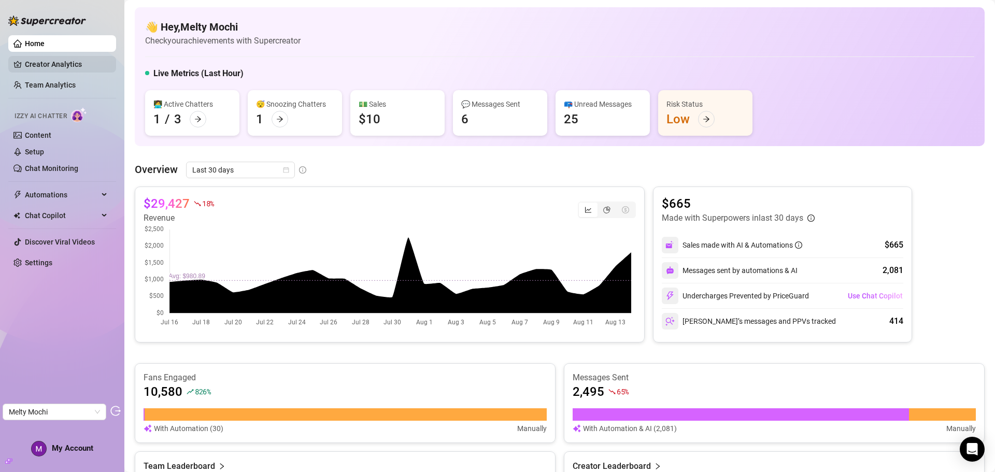 This screenshot has width=995, height=472. Describe the element at coordinates (40, 116) in the screenshot. I see `span: Izzy AI Chatter` at that location.